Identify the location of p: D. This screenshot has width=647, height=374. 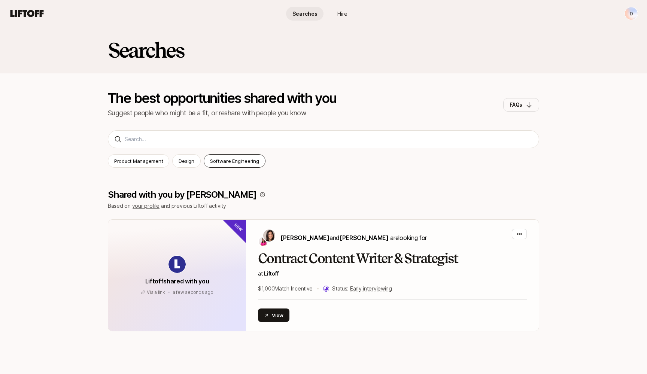
(631, 13).